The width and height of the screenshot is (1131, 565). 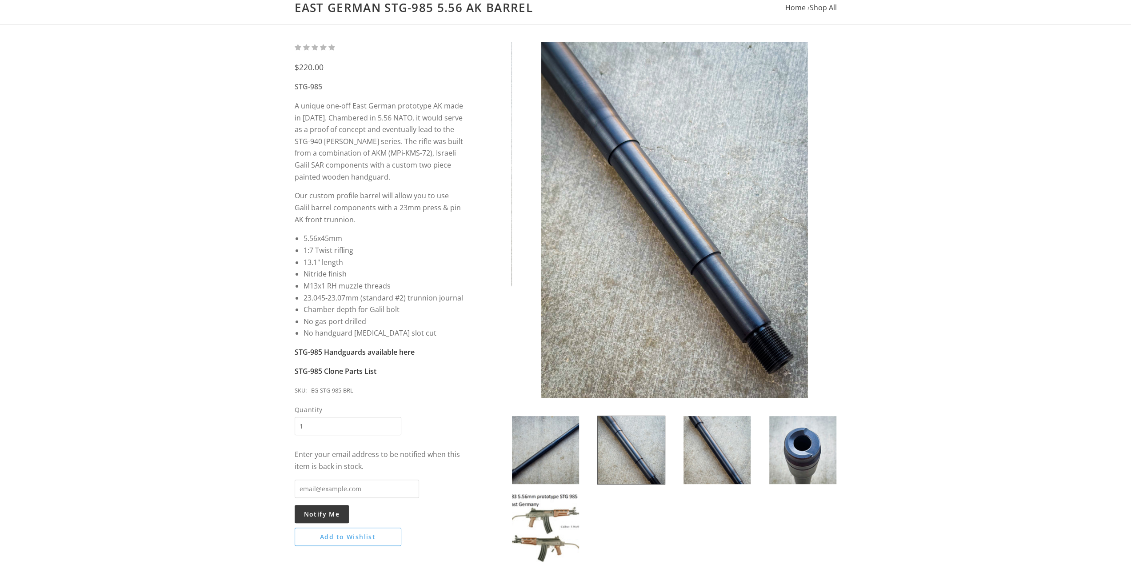 I want to click on input: Quantity, so click(x=348, y=426).